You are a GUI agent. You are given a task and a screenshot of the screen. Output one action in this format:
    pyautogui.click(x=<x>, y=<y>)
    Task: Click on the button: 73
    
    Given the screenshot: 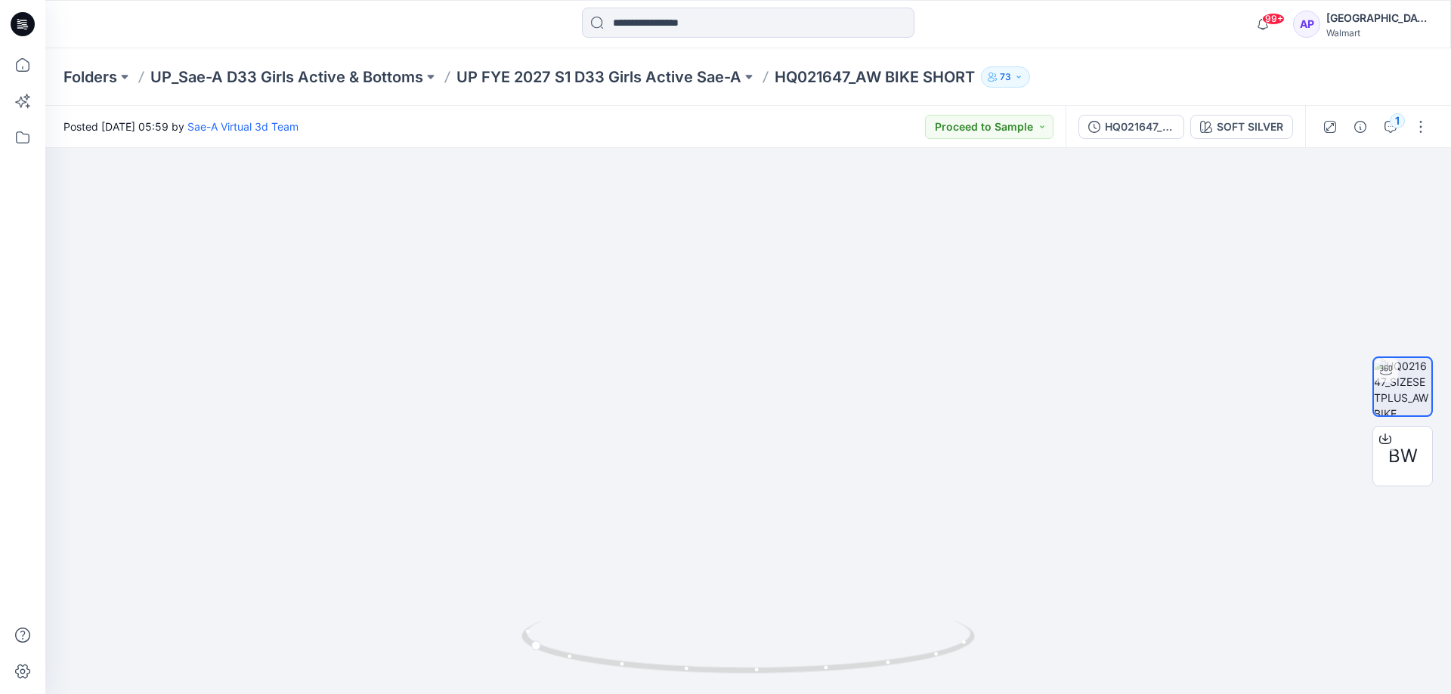 What is the action you would take?
    pyautogui.click(x=1005, y=77)
    